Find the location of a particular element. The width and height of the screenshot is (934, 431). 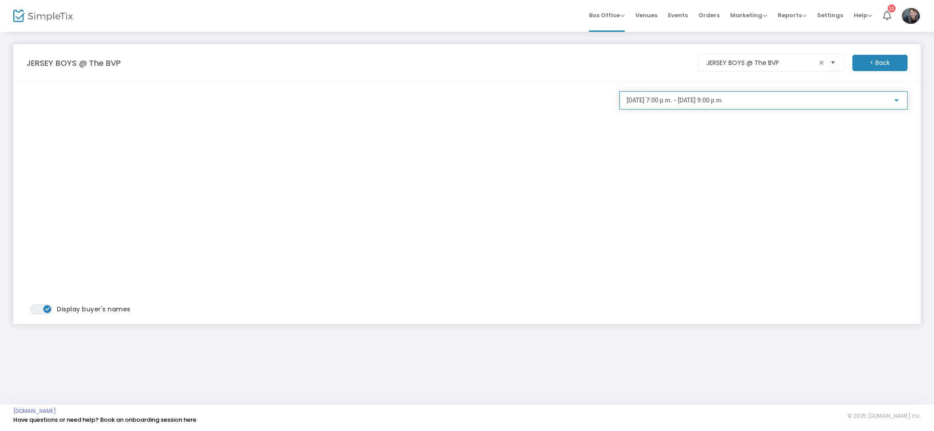

span: Orders is located at coordinates (709, 15).